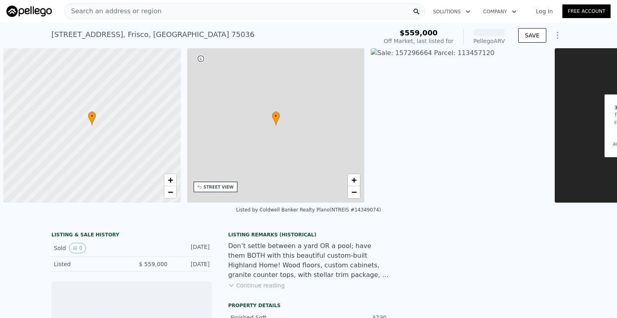  Describe the element at coordinates (558, 35) in the screenshot. I see `button: Show Options` at that location.